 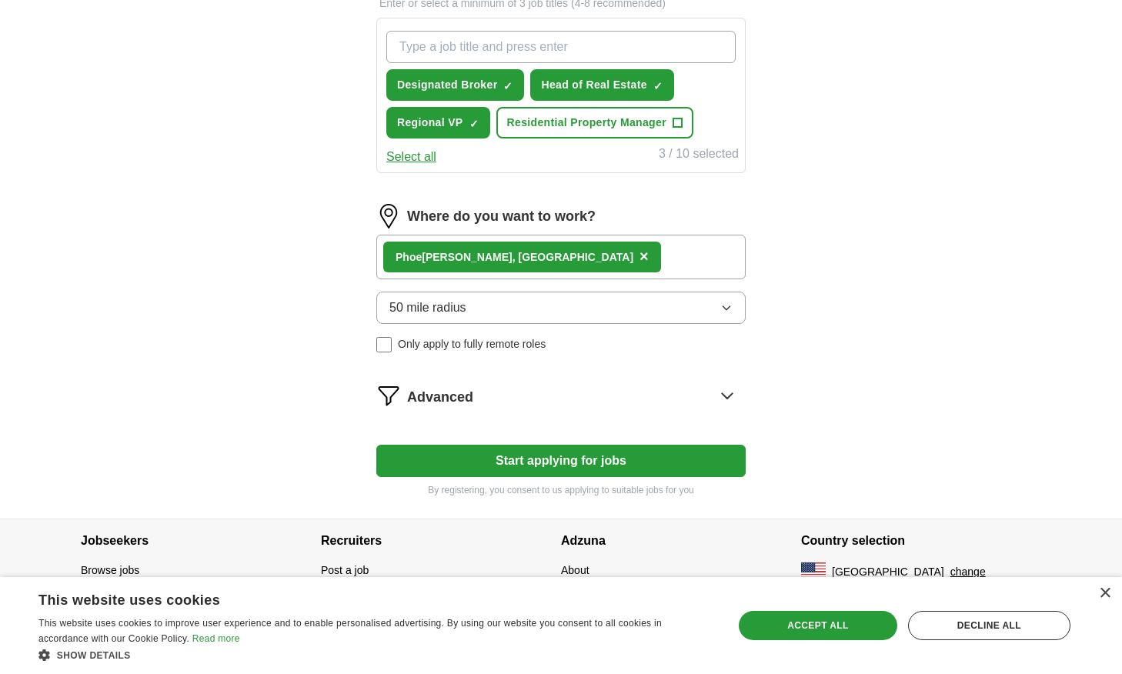 What do you see at coordinates (110, 570) in the screenshot?
I see `a: Browse jobs` at bounding box center [110, 570].